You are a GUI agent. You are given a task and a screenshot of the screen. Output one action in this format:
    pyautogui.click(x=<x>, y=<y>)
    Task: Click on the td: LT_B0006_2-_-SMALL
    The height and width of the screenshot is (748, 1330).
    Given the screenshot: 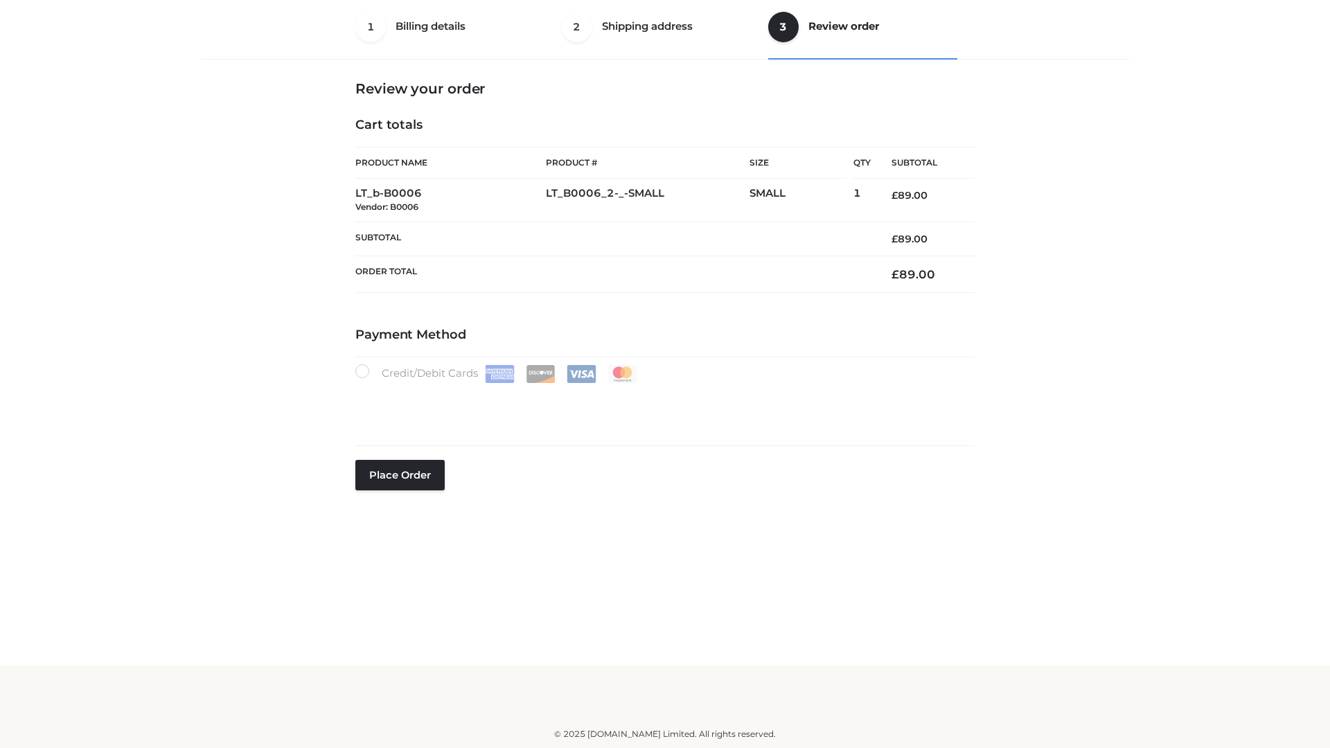 What is the action you would take?
    pyautogui.click(x=648, y=200)
    